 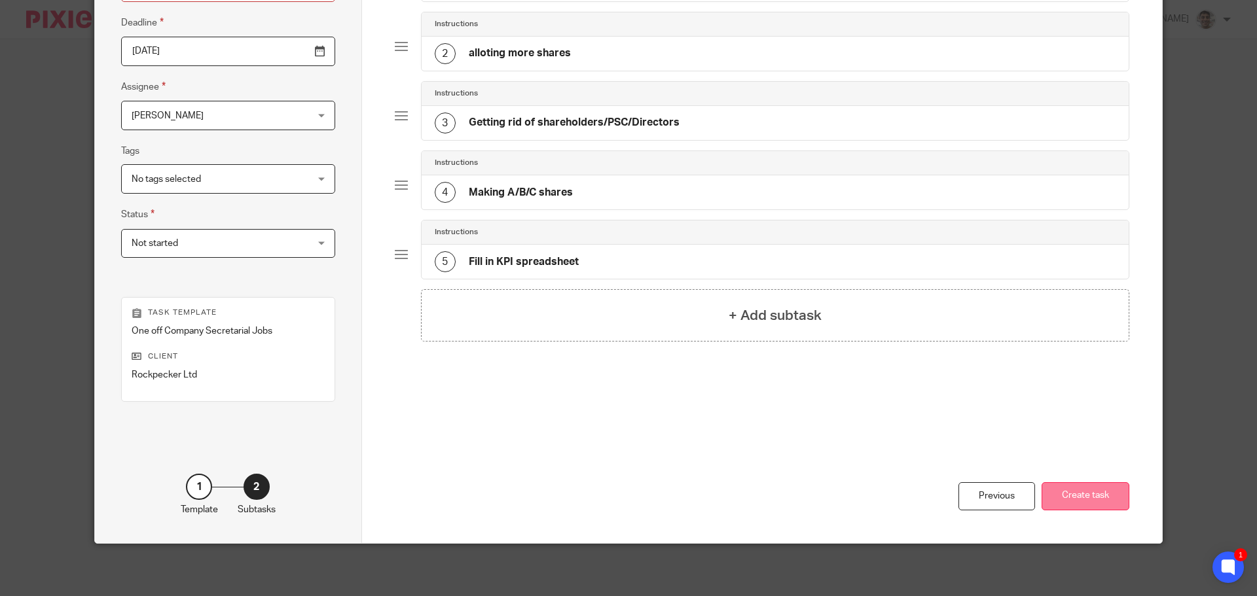 I want to click on div: 3, so click(x=445, y=123).